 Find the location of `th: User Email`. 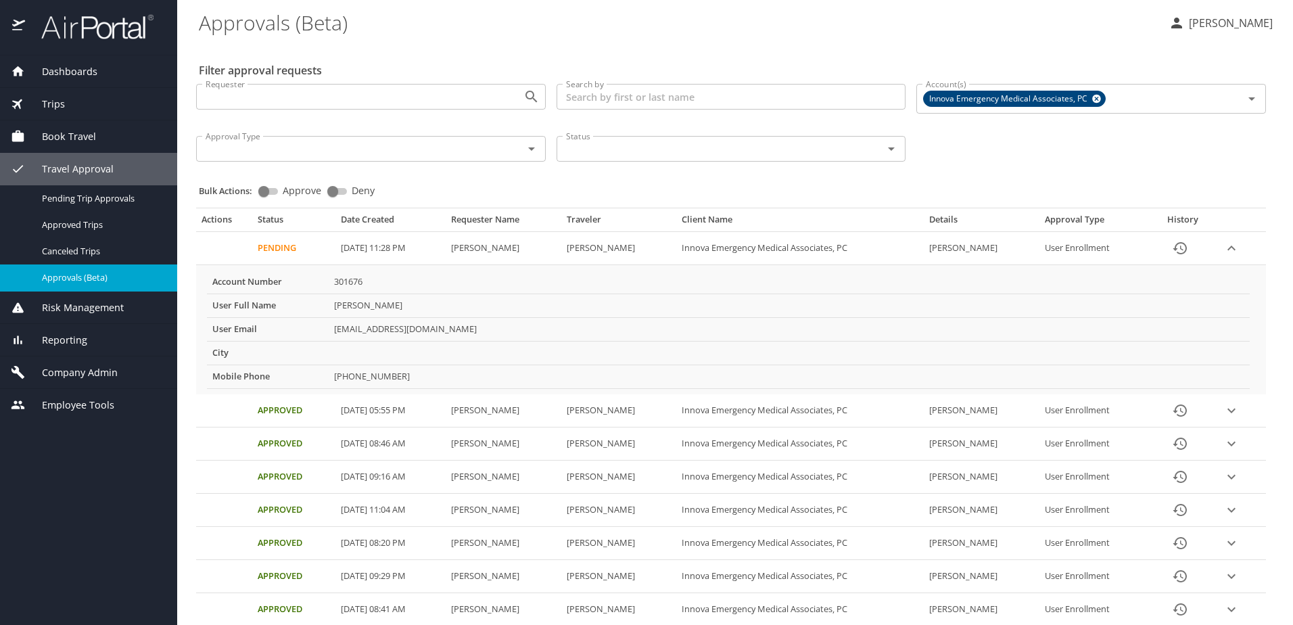

th: User Email is located at coordinates (268, 329).